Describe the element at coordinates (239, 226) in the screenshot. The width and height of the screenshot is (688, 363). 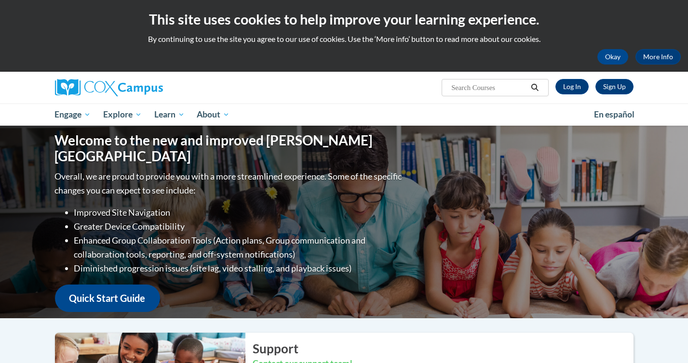
I see `li: Greater Device Compatibility` at that location.